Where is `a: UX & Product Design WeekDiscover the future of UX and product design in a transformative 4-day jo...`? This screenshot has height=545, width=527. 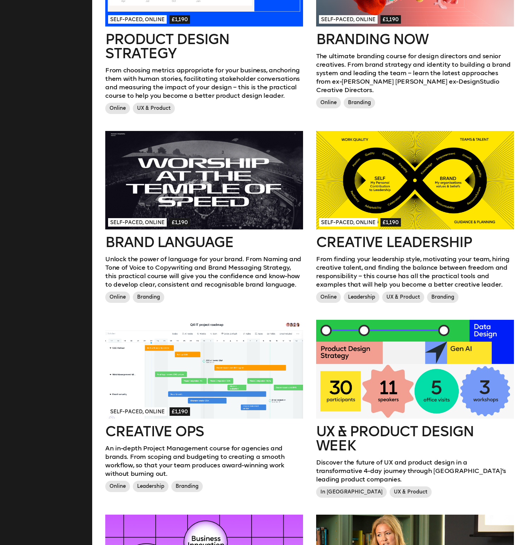
a: UX & Product Design WeekDiscover the future of UX and product design in a transformative 4-day jo... is located at coordinates (415, 410).